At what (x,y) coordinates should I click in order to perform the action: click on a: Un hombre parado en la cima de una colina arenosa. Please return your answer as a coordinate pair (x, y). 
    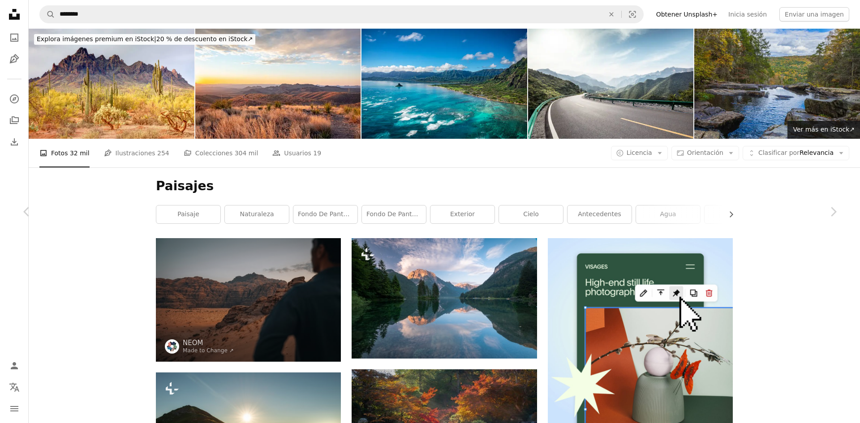
    Looking at the image, I should click on (248, 300).